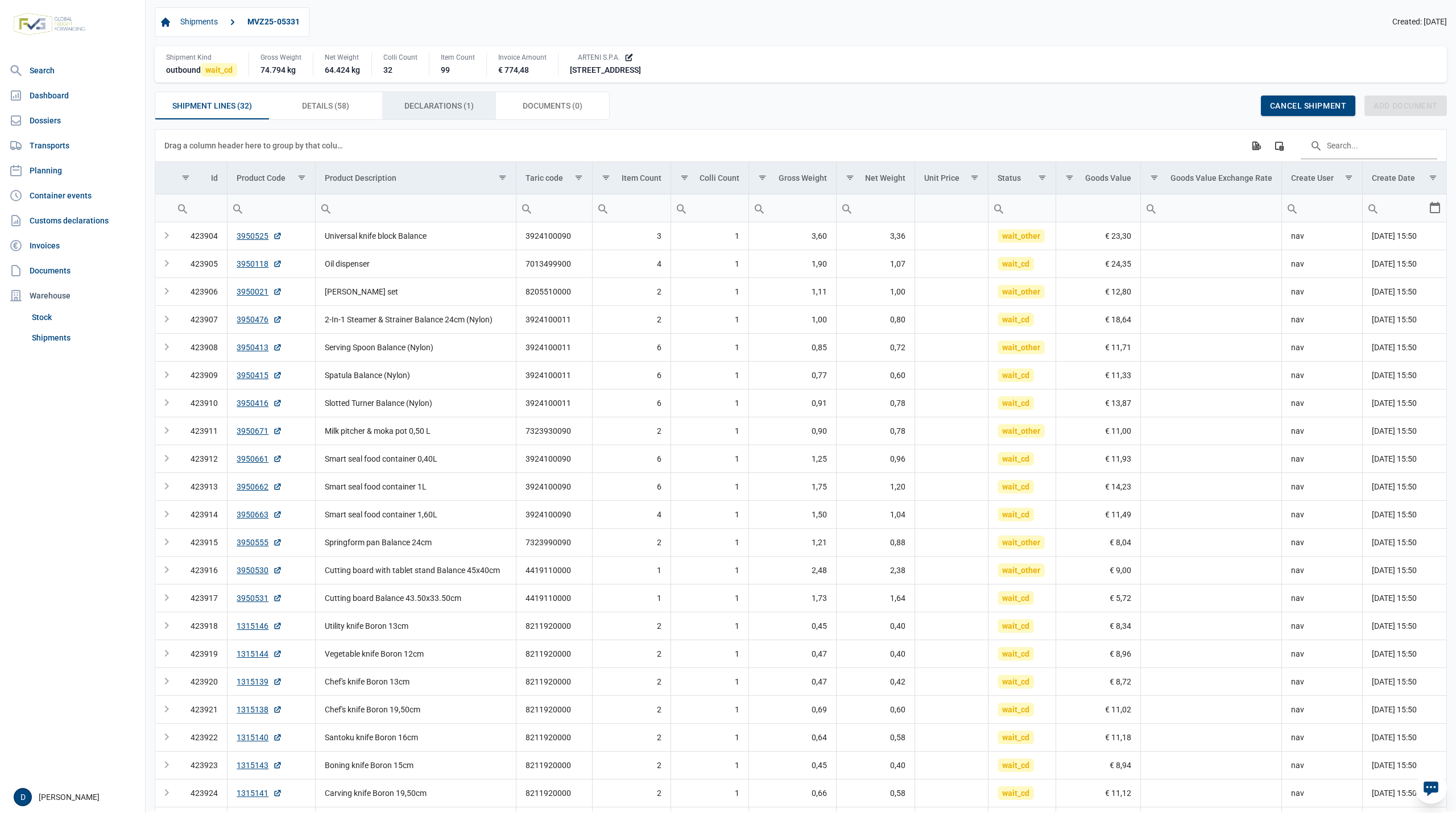  I want to click on td: Boning knife Boron 15cm, so click(416, 765).